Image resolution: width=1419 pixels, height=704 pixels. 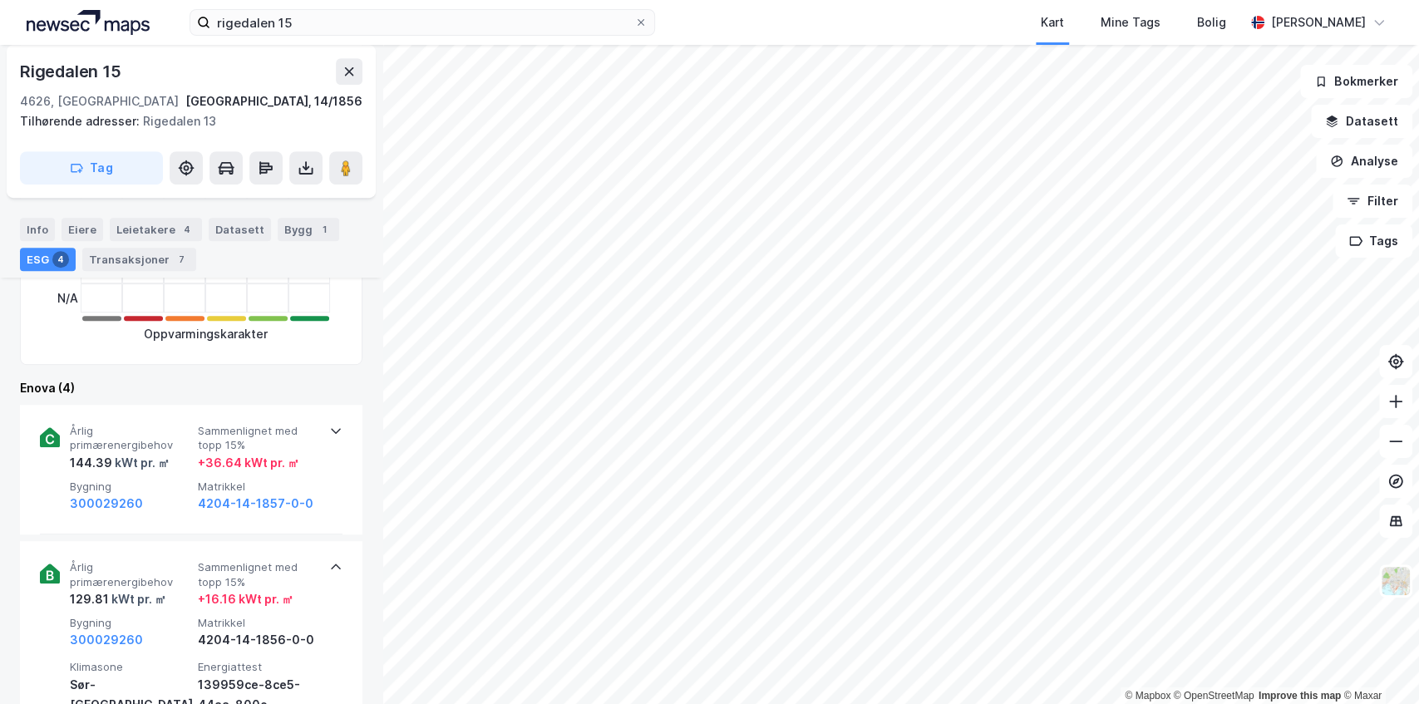 I want to click on div: Mine Tags, so click(x=1130, y=22).